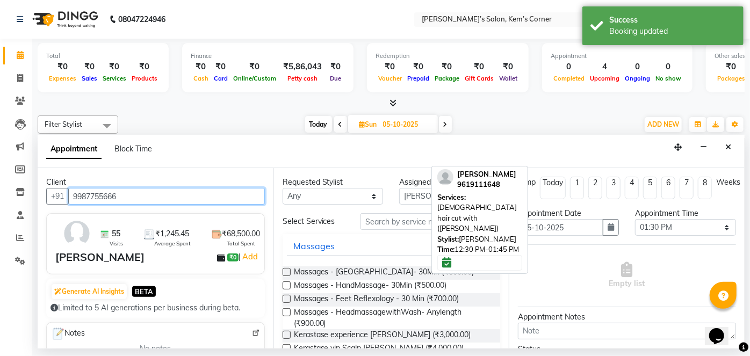 The height and width of the screenshot is (356, 750). Describe the element at coordinates (319, 124) in the screenshot. I see `span: Today` at that location.